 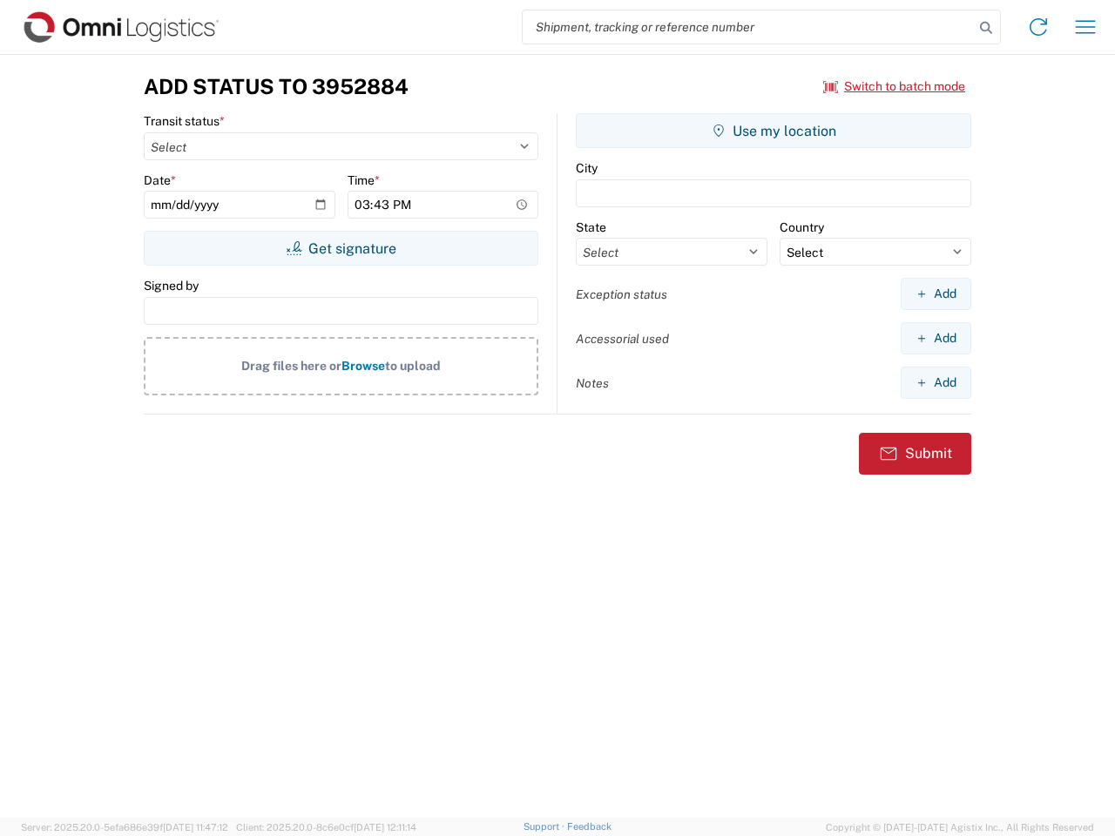 What do you see at coordinates (773, 131) in the screenshot?
I see `button: Use my location` at bounding box center [773, 131].